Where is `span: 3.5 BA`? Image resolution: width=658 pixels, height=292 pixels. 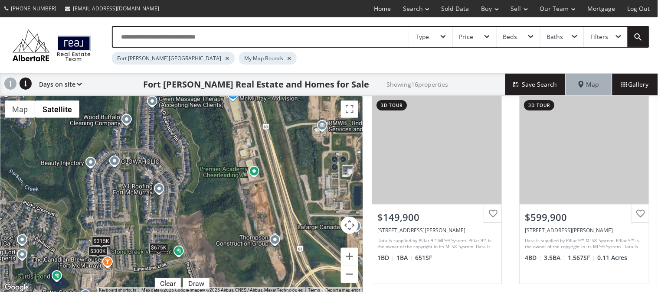
span: 3.5 BA is located at coordinates (555, 258).